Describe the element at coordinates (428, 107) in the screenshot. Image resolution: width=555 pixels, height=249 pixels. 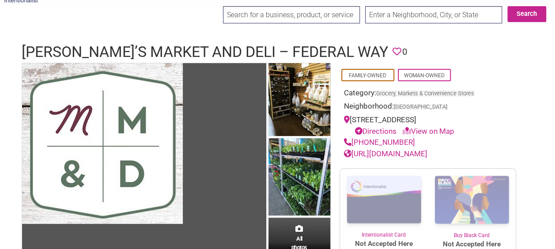
I see `div: Neighborhood:` at that location.